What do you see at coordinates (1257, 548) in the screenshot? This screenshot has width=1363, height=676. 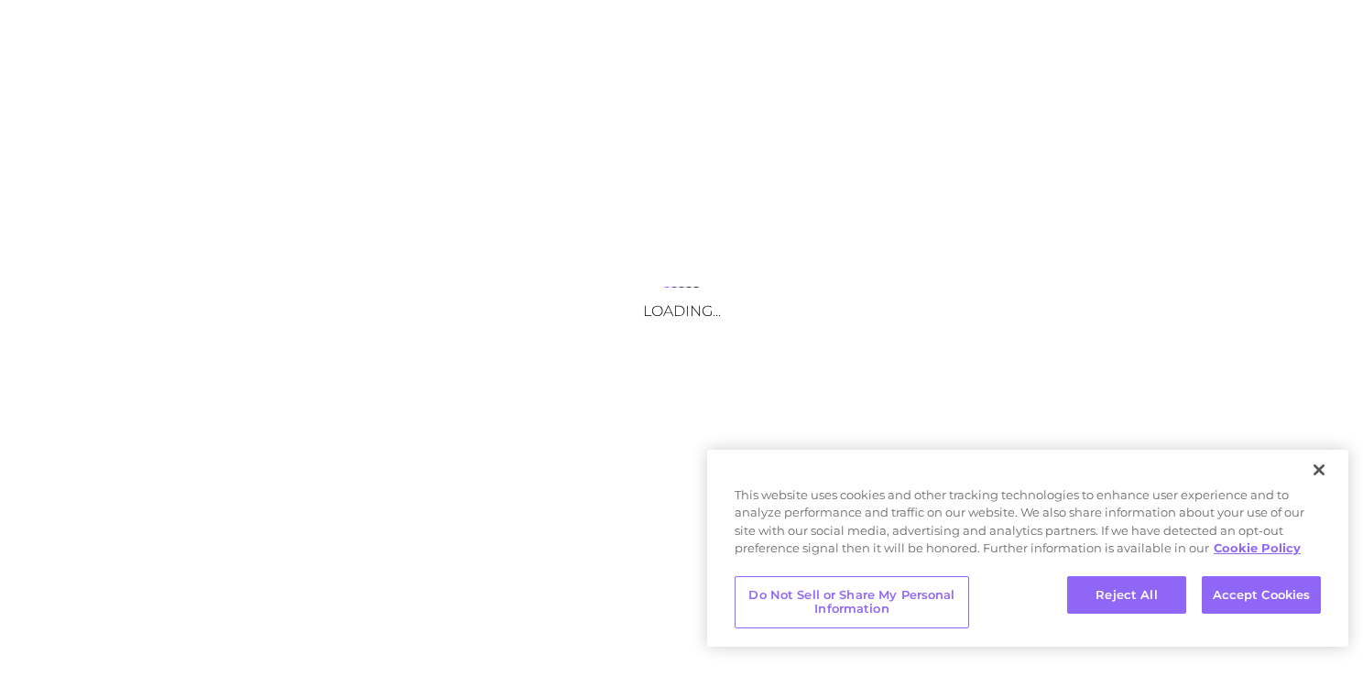 I see `a: More information about your privacy, opens in a new tab` at bounding box center [1257, 548].